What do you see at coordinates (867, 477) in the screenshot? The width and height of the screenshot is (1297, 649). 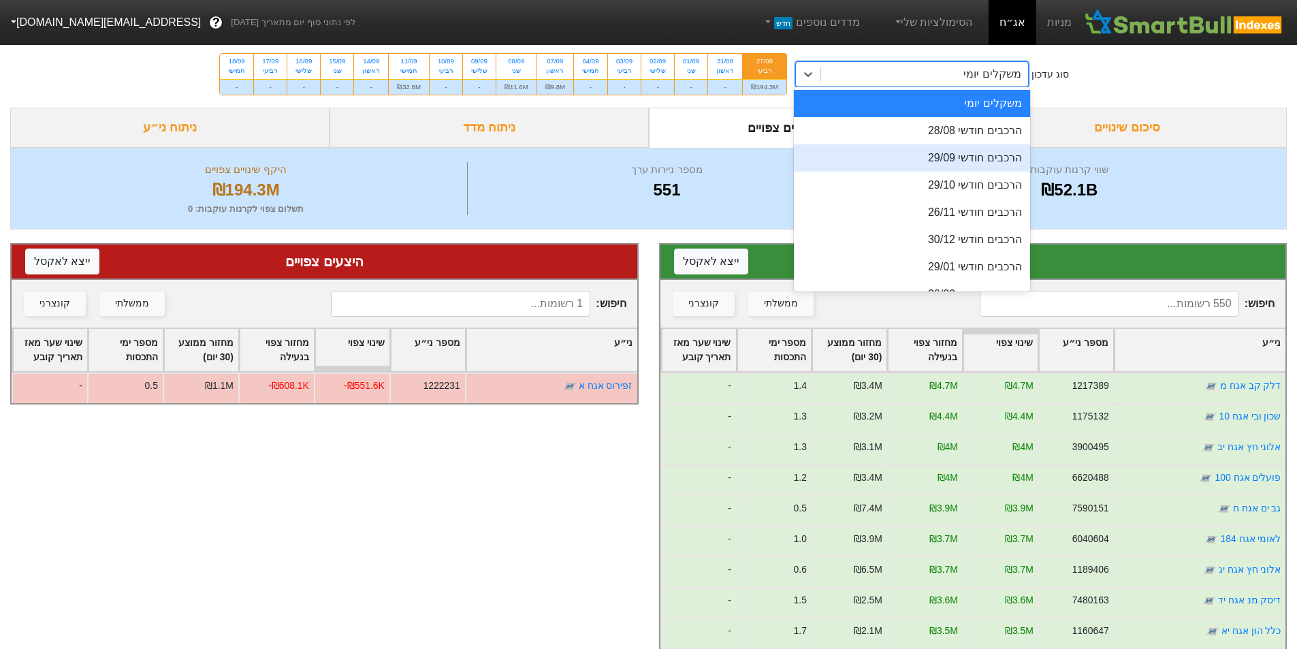 I see `div: ₪3.4M` at bounding box center [867, 477].